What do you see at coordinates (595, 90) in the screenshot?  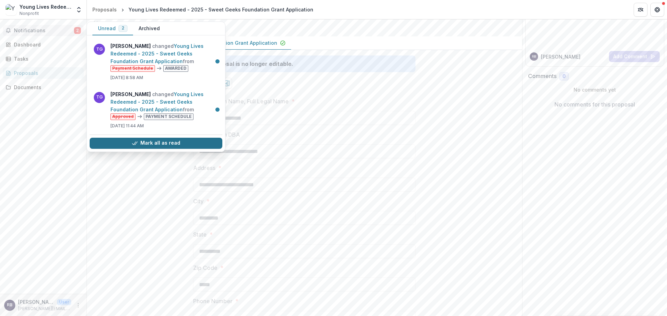 I see `p: No comments yet` at bounding box center [595, 90].